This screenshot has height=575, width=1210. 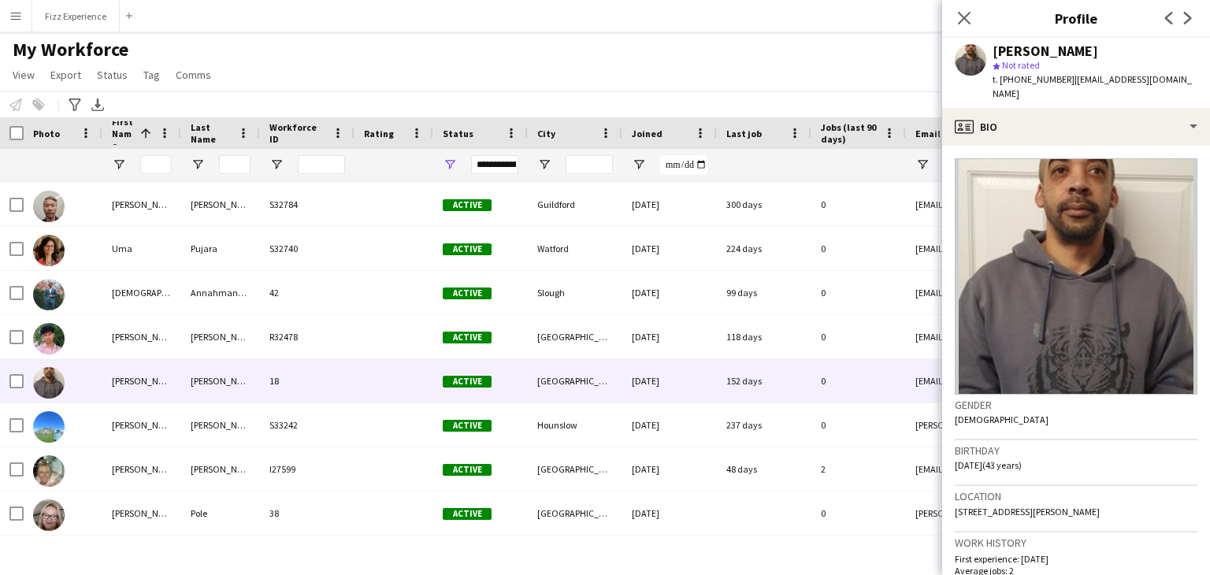 I want to click on div: I27599, so click(x=307, y=469).